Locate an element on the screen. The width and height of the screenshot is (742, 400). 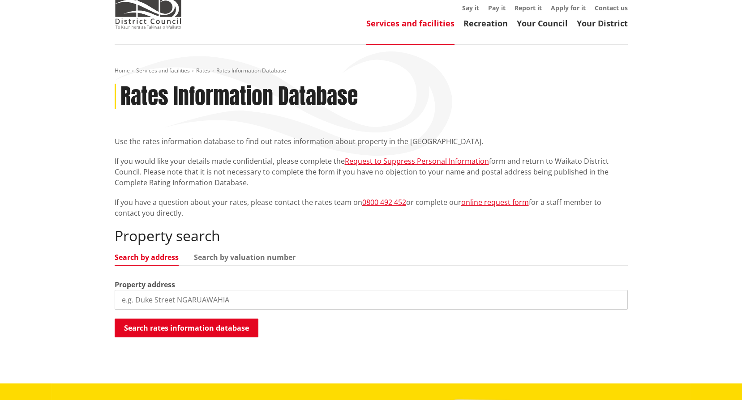
h2: Property search is located at coordinates (371, 236).